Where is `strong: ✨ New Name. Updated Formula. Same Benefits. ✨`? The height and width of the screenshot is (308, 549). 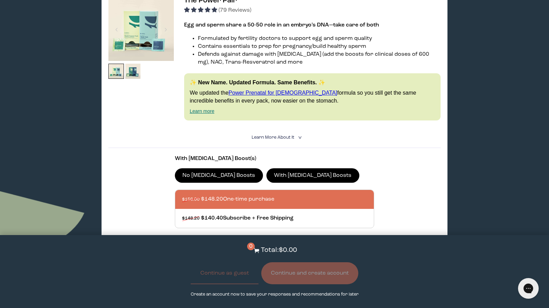
strong: ✨ New Name. Updated Formula. Same Benefits. ✨ is located at coordinates (258, 82).